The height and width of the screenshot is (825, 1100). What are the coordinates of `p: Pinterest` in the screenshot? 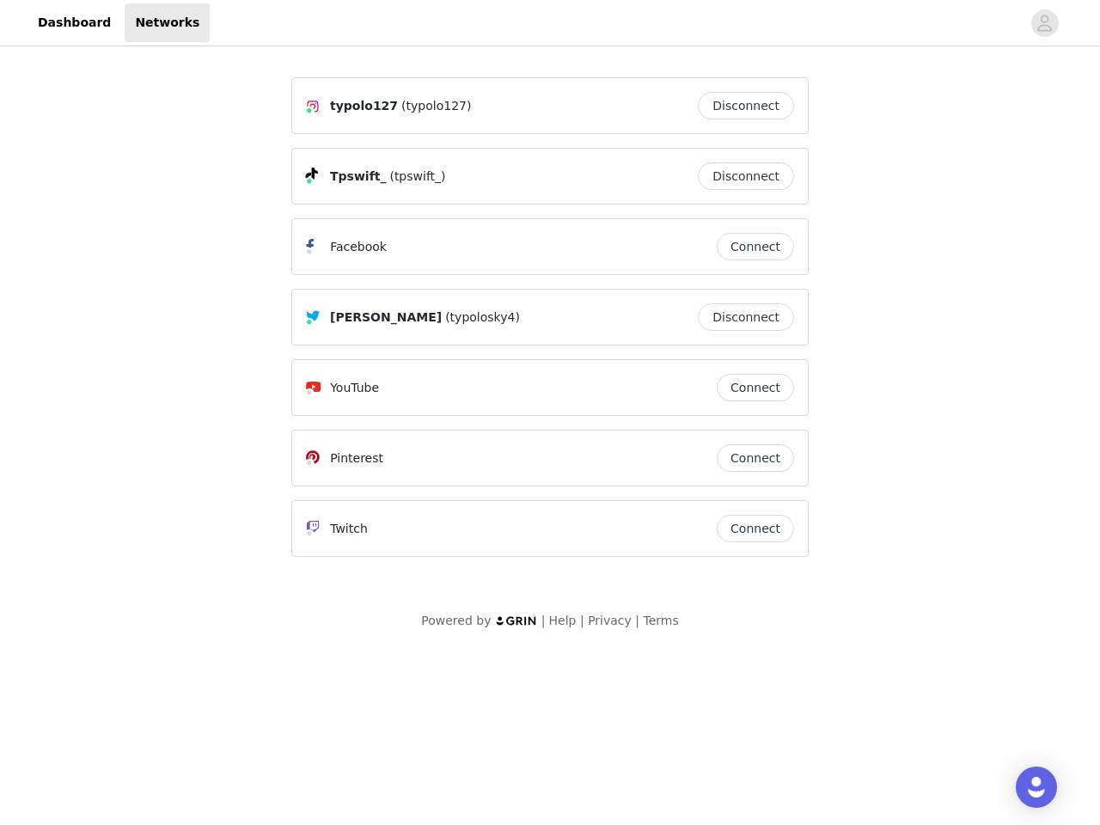 It's located at (357, 458).